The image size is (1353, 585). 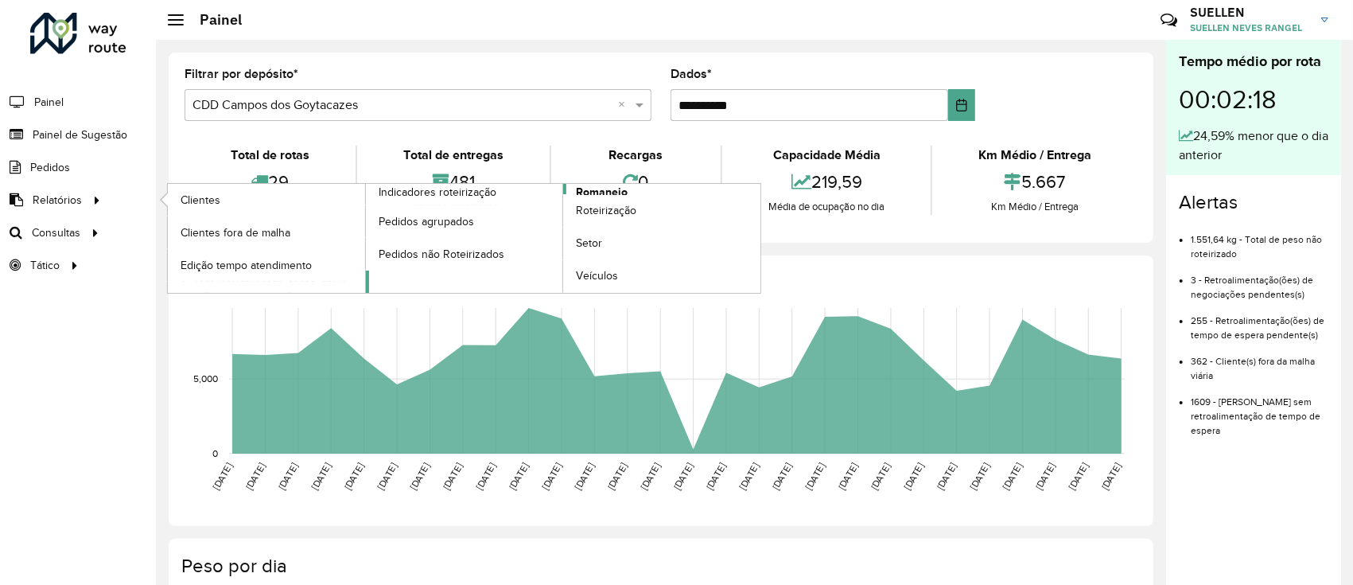 What do you see at coordinates (1246, 27) in the screenshot?
I see `font: SUELLEN NEVES RANGEL` at bounding box center [1246, 27].